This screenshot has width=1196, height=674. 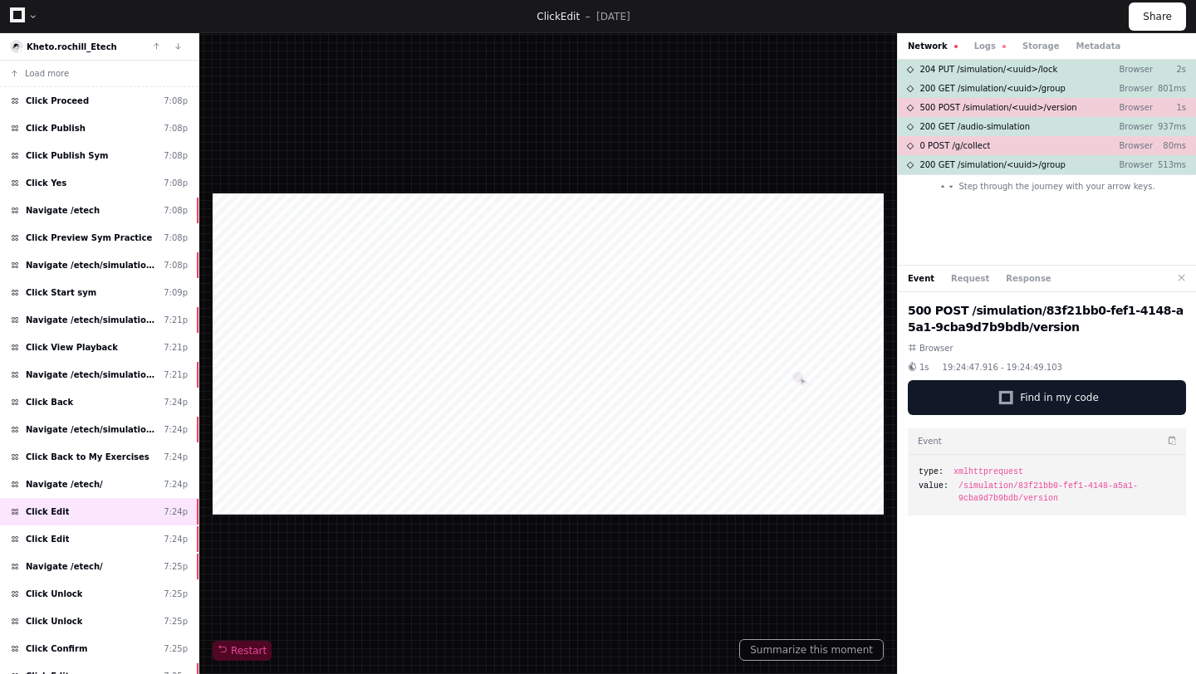 What do you see at coordinates (61, 292) in the screenshot?
I see `span: Click Start sym` at bounding box center [61, 292].